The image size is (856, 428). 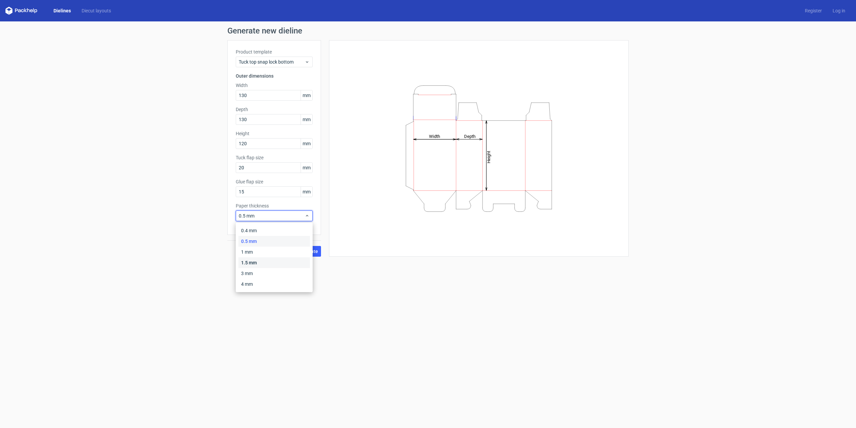 What do you see at coordinates (839, 11) in the screenshot?
I see `a: Log in` at bounding box center [839, 11].